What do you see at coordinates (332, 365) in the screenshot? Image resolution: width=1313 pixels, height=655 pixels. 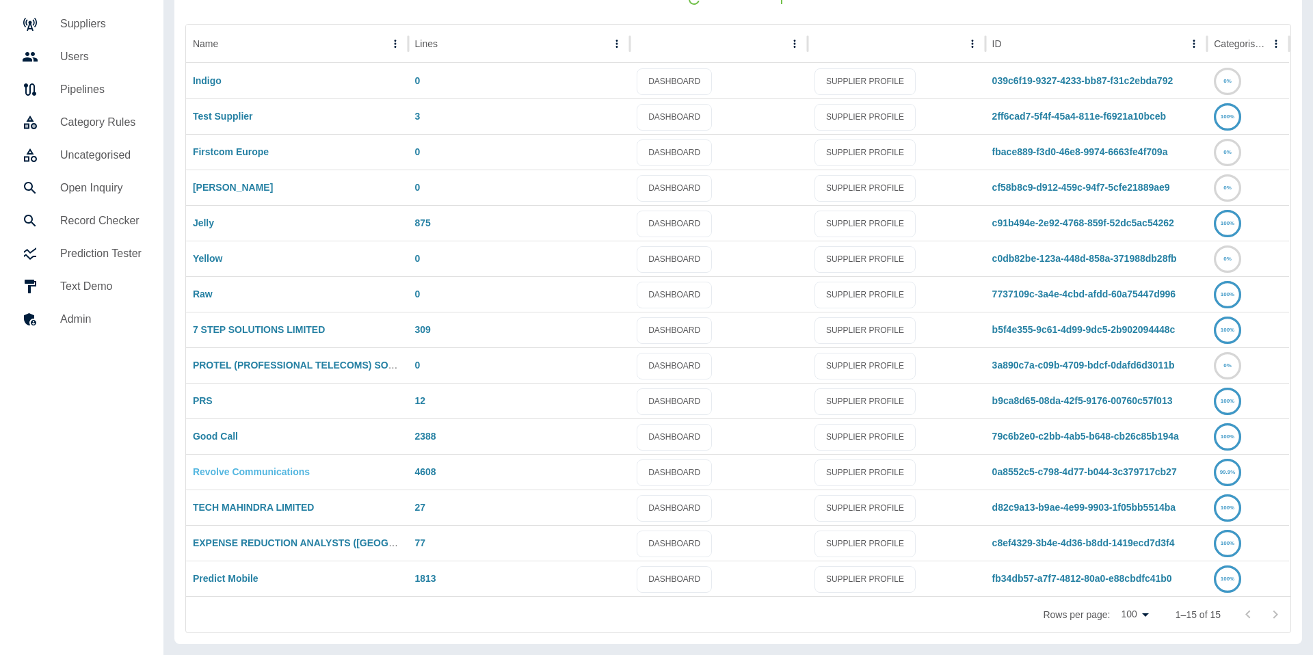 I see `a: PROTEL (PROFESSIONAL TELECOMS) SOLUTIONS LIMITED` at bounding box center [332, 365].